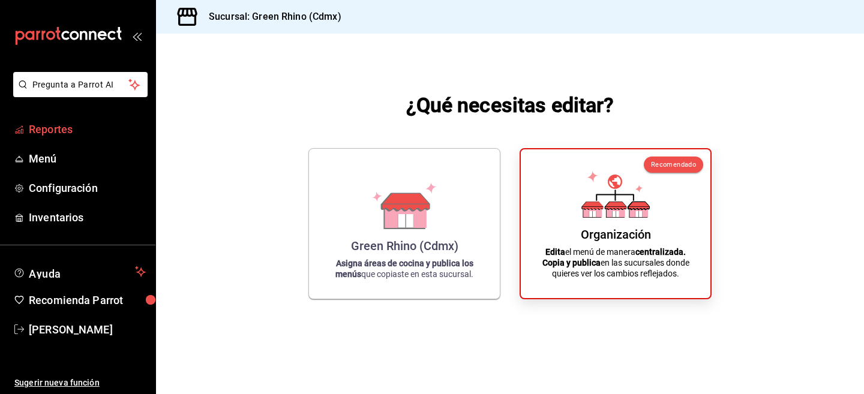 This screenshot has width=864, height=394. Describe the element at coordinates (571, 263) in the screenshot. I see `strong: Copia y publica` at that location.